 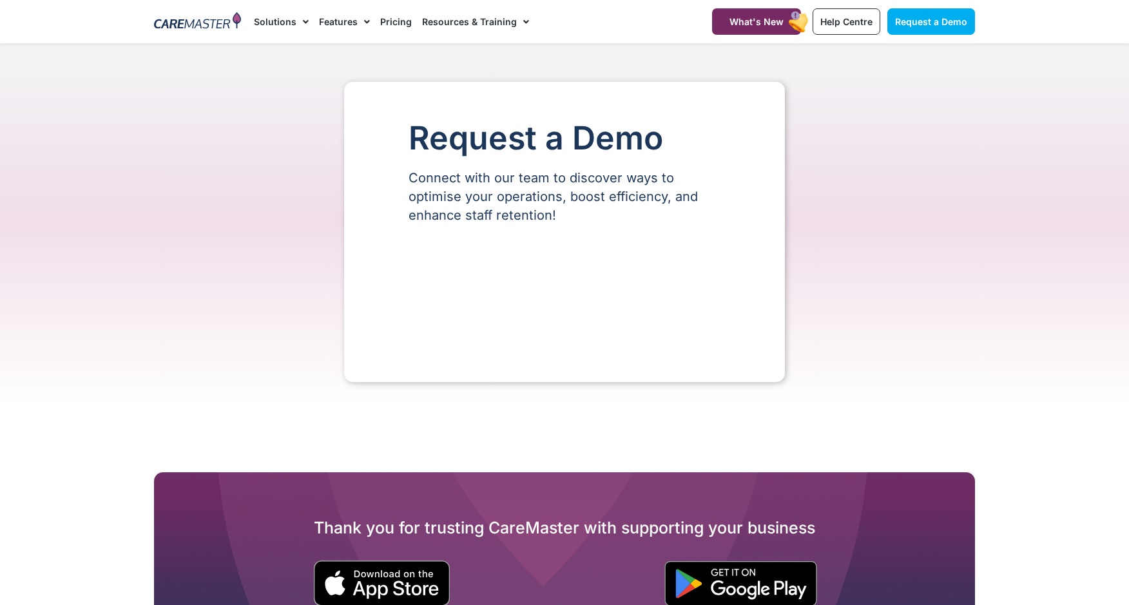 What do you see at coordinates (197, 22) in the screenshot?
I see `img: CareMaster Logo` at bounding box center [197, 22].